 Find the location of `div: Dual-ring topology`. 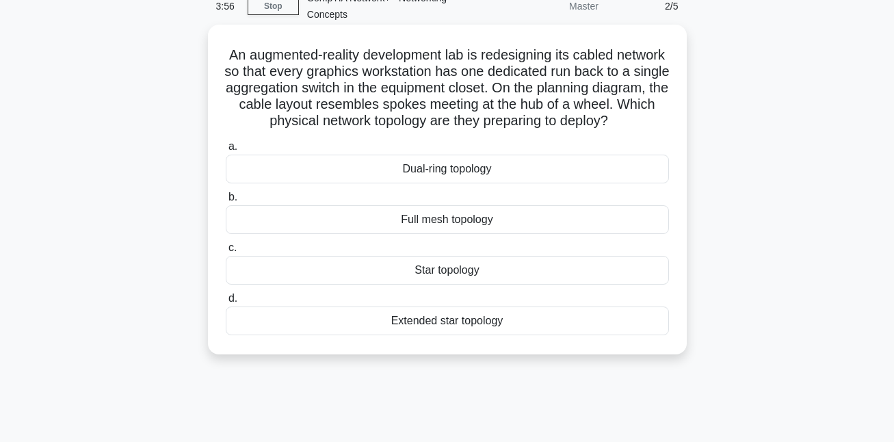

div: Dual-ring topology is located at coordinates (447, 169).